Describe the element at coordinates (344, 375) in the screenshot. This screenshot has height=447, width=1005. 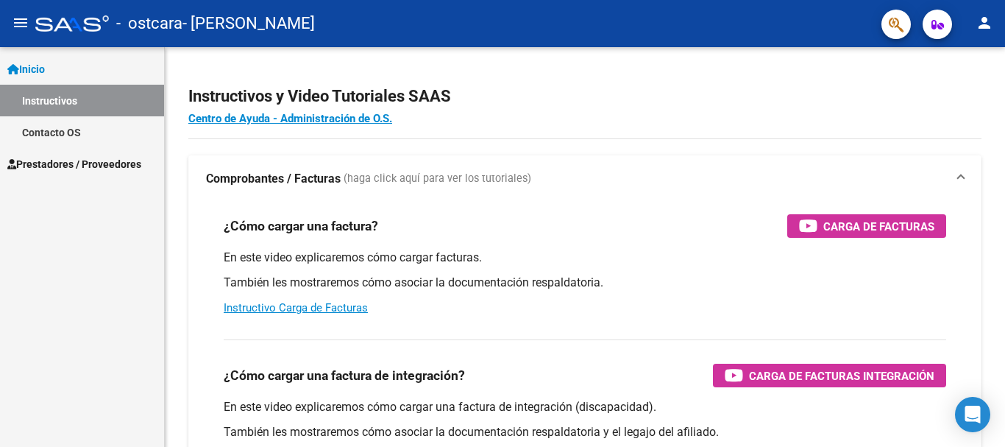
I see `h3: ¿Cómo cargar una factura de integración?` at that location.